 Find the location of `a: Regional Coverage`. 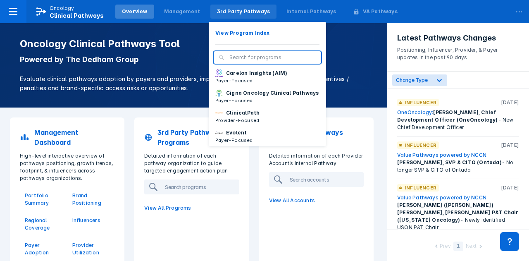

a: Regional Coverage is located at coordinates (43, 224).